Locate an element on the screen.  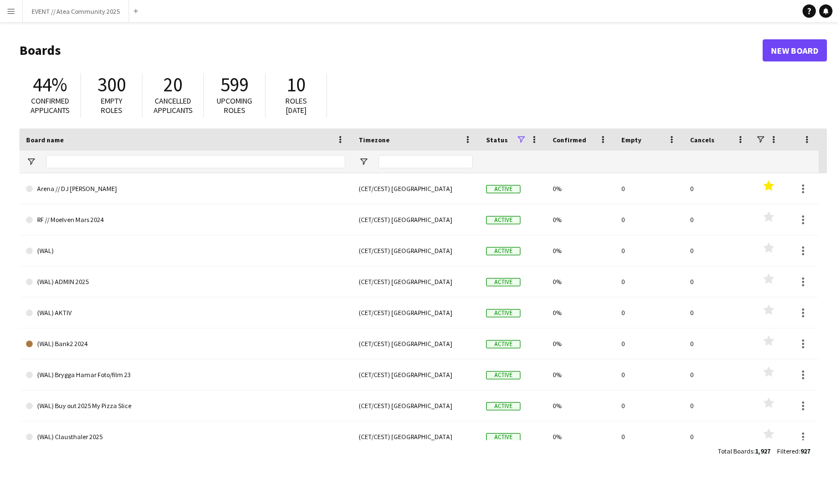
span: Confirmed applicants is located at coordinates (50, 105).